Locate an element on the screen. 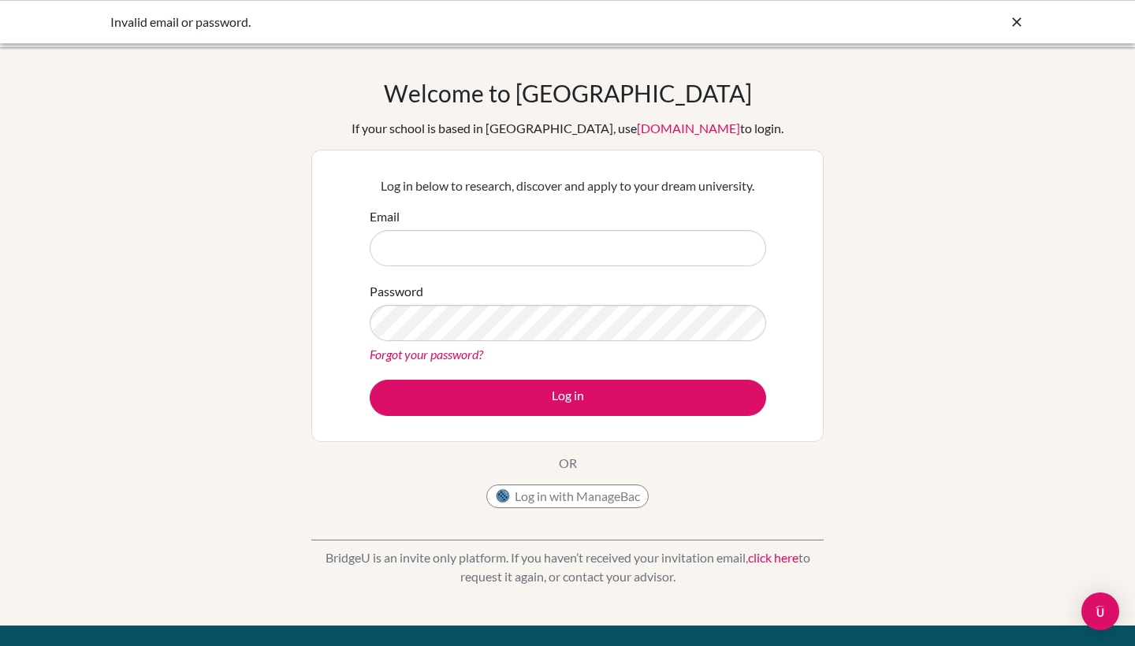  p: OR is located at coordinates (567, 463).